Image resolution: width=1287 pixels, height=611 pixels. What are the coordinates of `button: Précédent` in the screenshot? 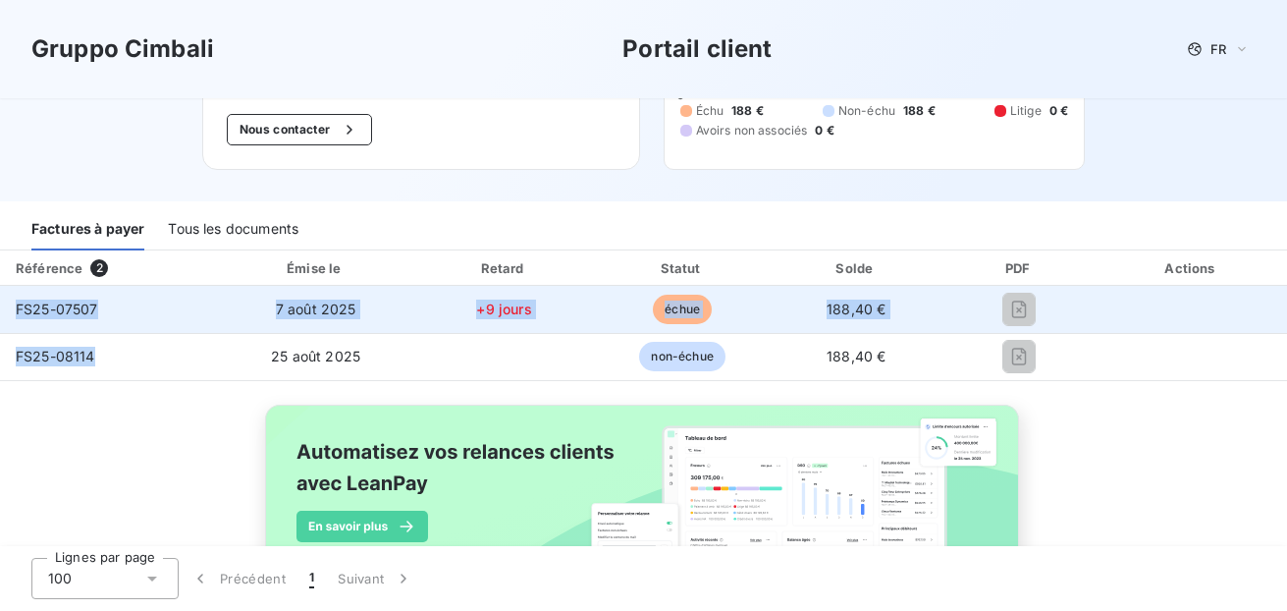 It's located at (238, 578).